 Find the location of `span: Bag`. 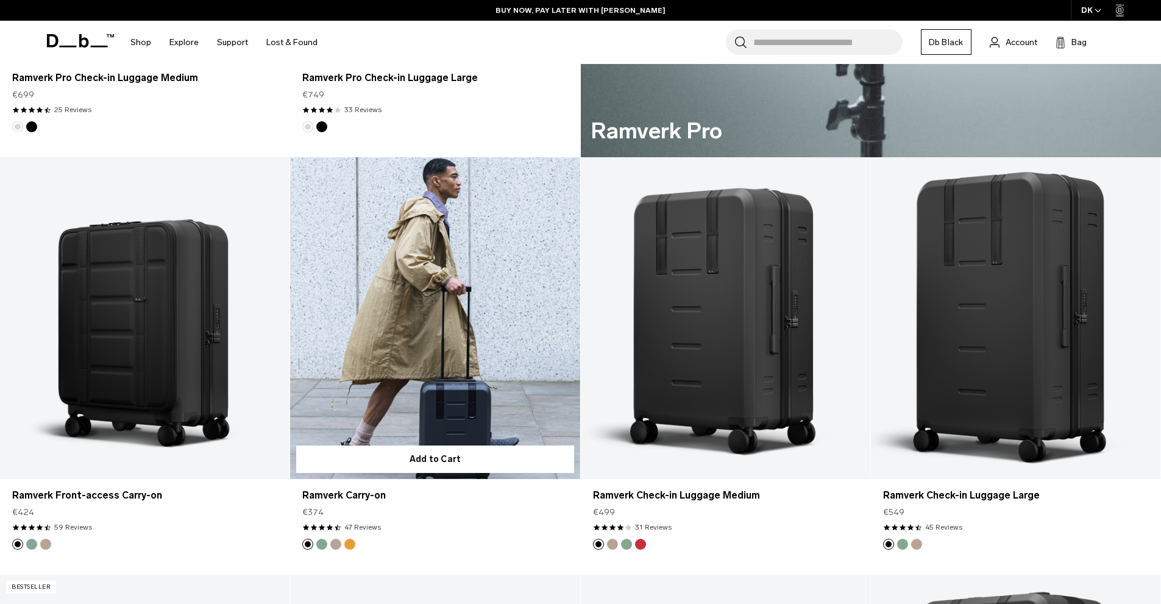

span: Bag is located at coordinates (1079, 42).